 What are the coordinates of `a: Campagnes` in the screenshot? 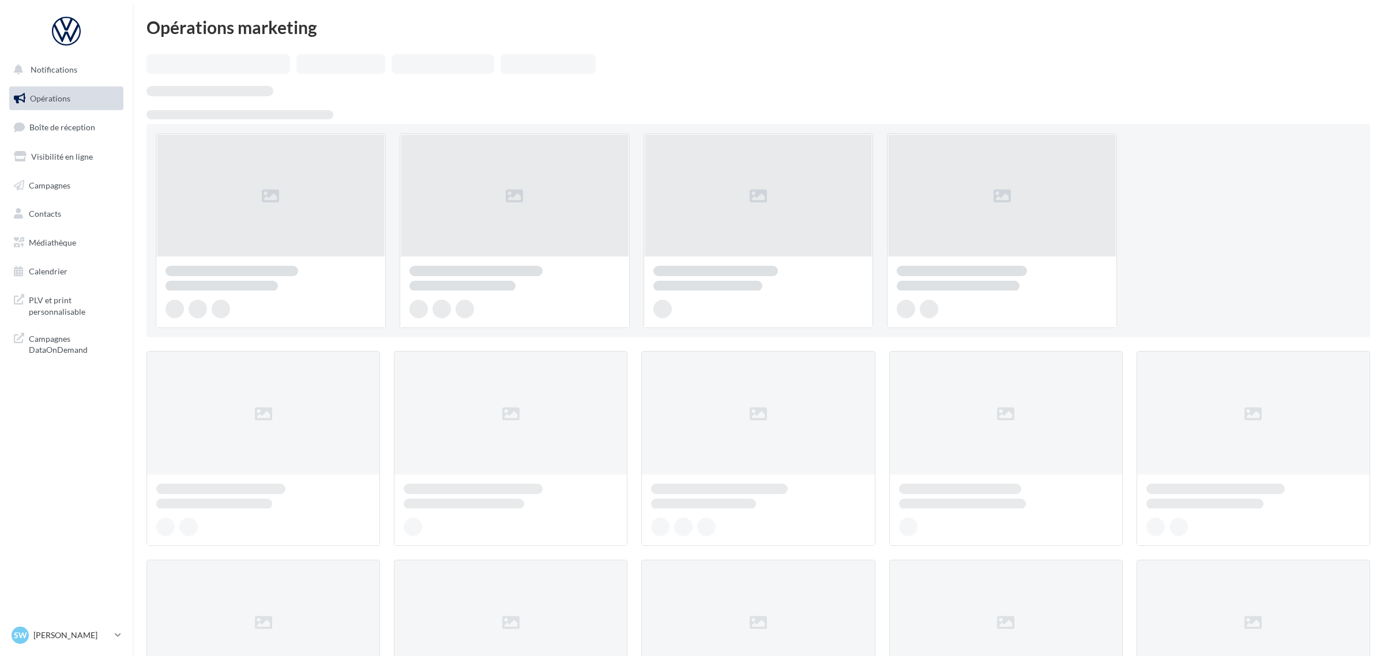 It's located at (66, 186).